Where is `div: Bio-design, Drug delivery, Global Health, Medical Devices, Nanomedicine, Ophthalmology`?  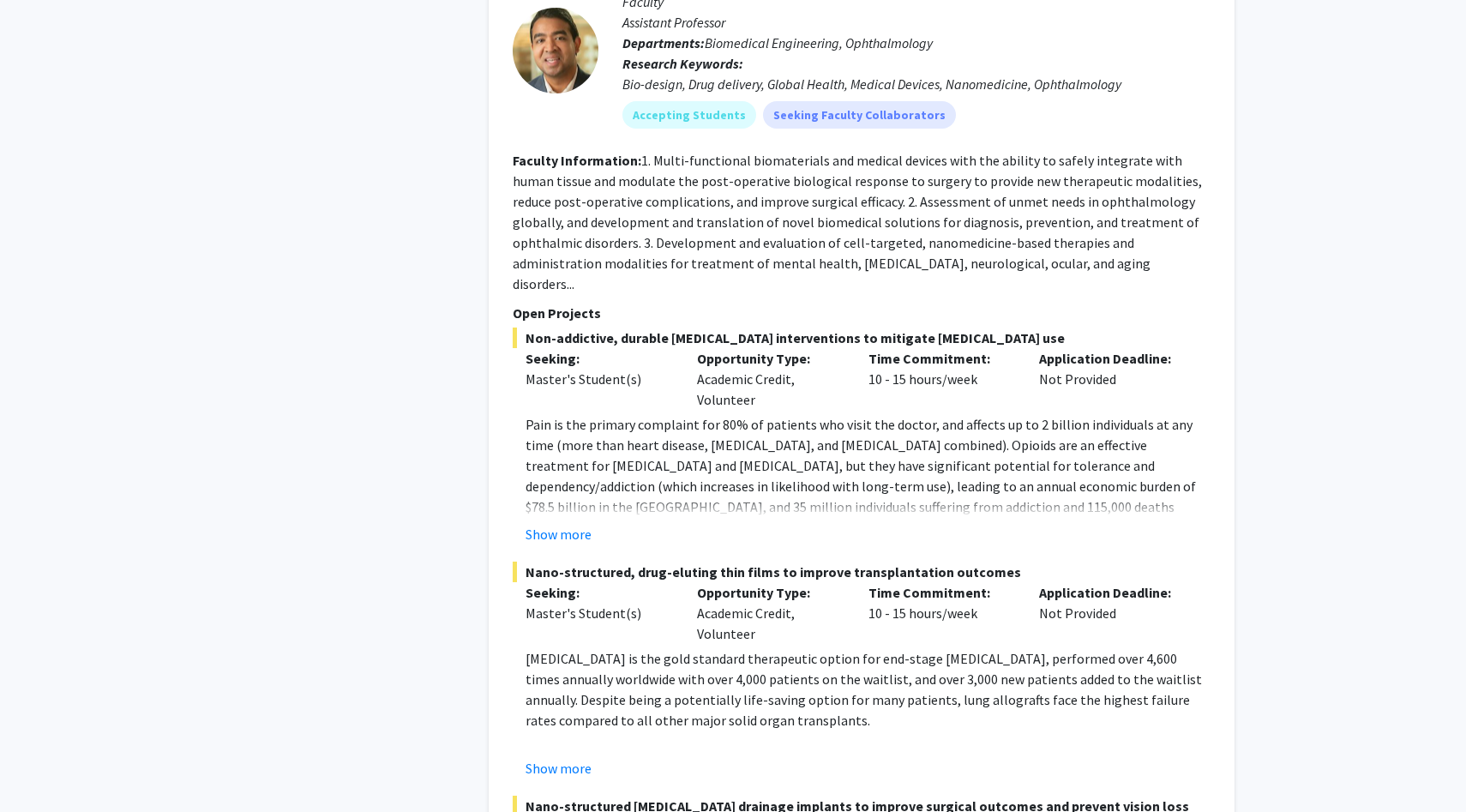
div: Bio-design, Drug delivery, Global Health, Medical Devices, Nanomedicine, Ophthalmology is located at coordinates (916, 84).